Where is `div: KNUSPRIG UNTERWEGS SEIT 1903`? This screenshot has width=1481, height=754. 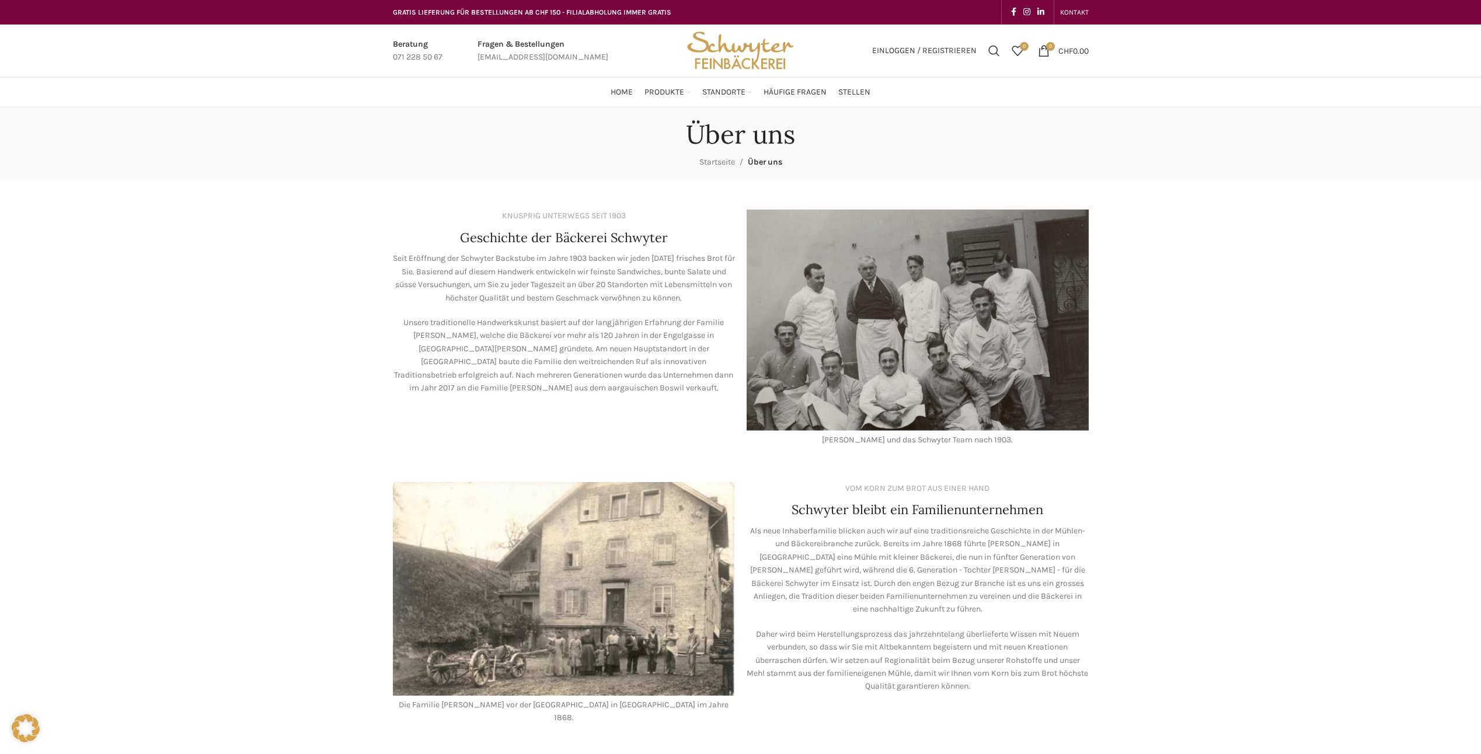
div: KNUSPRIG UNTERWEGS SEIT 1903 is located at coordinates (564, 216).